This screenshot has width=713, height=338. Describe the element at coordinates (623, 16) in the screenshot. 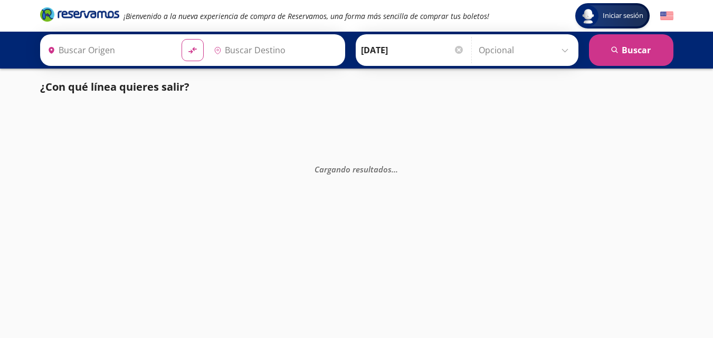

I see `span: Iniciar sesión` at that location.